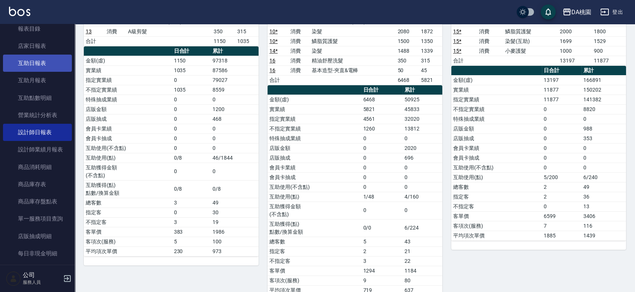 The height and width of the screenshot is (292, 635). I want to click on td: 6/224, so click(423, 228).